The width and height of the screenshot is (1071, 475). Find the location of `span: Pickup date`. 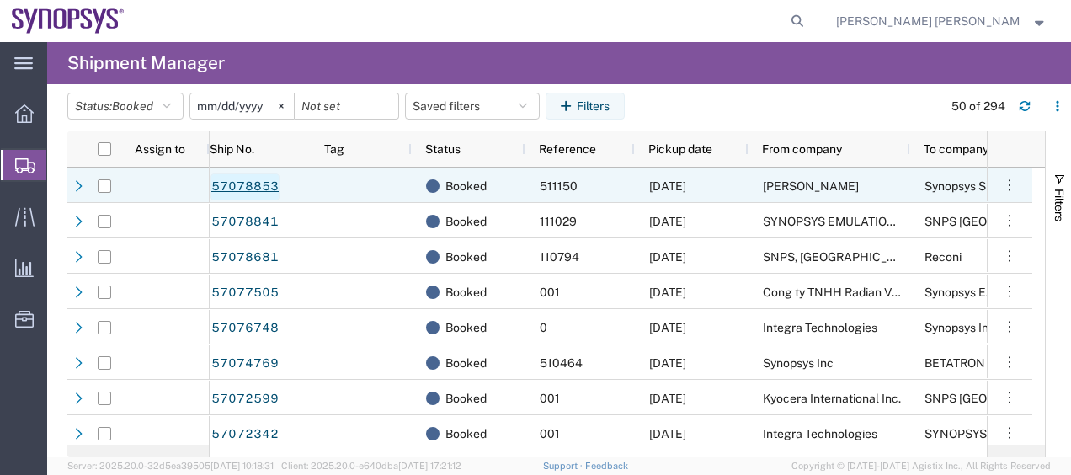

span: Pickup date is located at coordinates (680, 149).